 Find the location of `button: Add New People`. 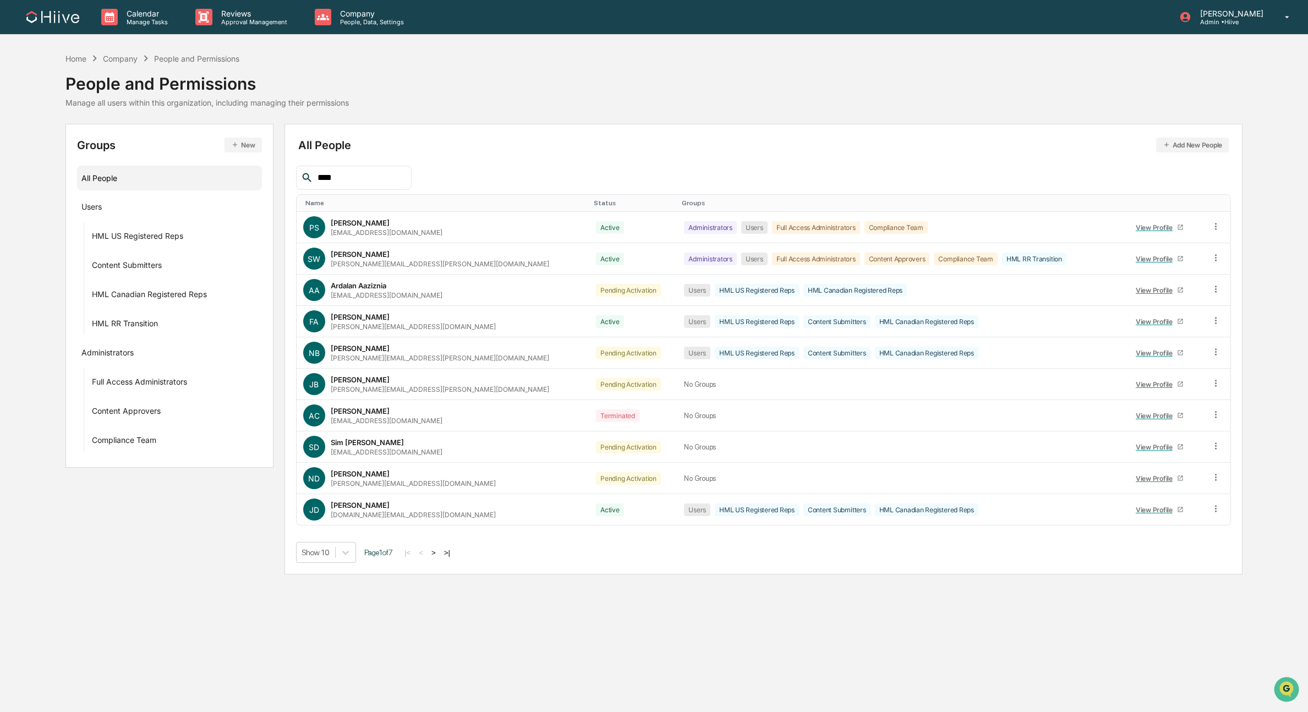

button: Add New People is located at coordinates (1192, 145).